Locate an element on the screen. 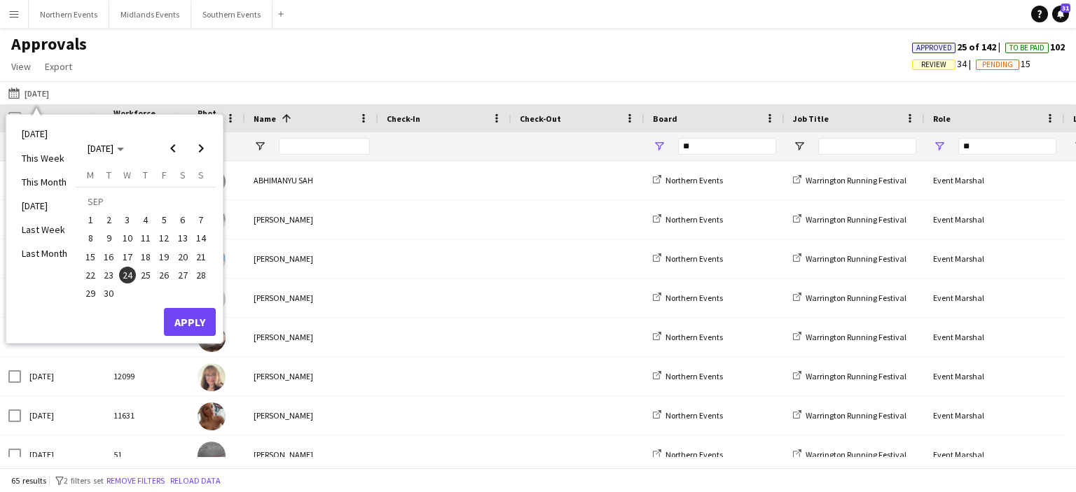  span: S is located at coordinates (201, 175).